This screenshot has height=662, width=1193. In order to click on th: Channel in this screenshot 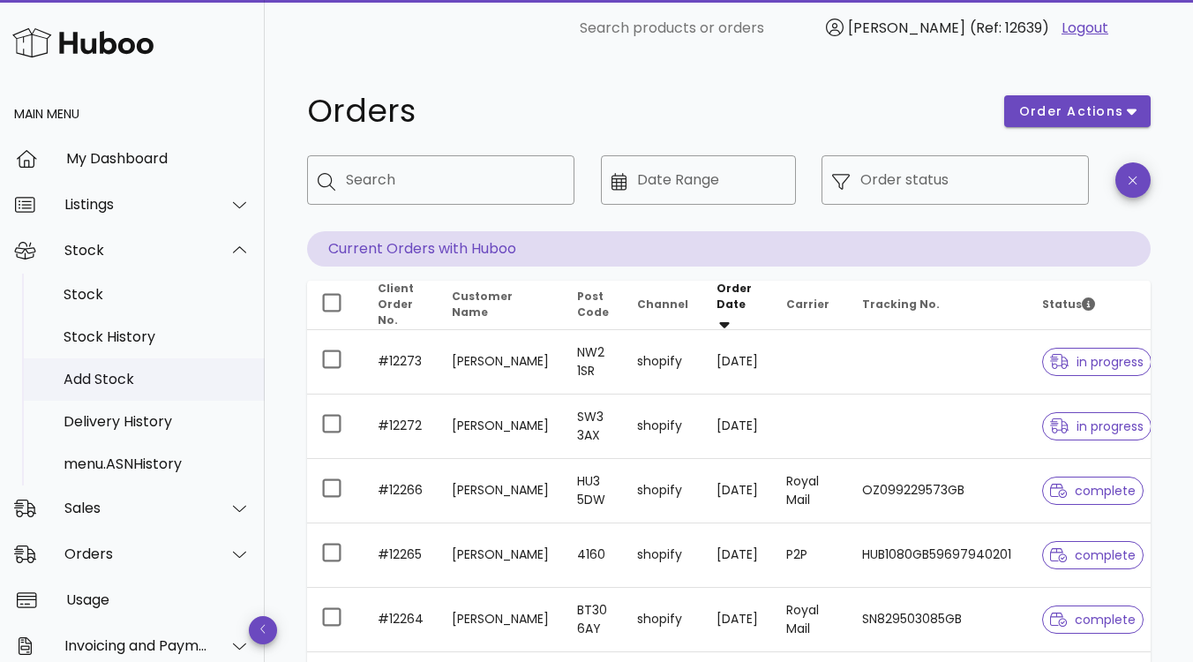, I will do `click(663, 305)`.